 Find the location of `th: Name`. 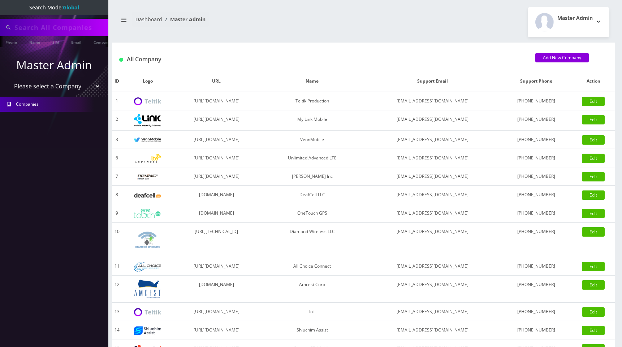

th: Name is located at coordinates (312, 81).